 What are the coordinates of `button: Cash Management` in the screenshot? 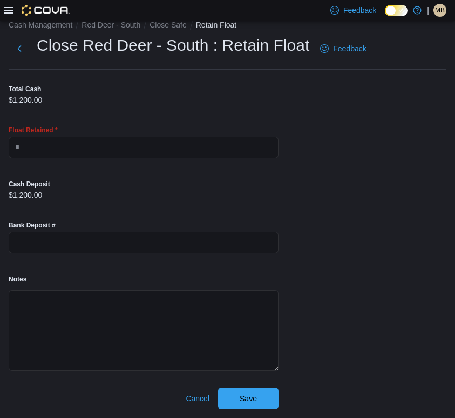 It's located at (41, 25).